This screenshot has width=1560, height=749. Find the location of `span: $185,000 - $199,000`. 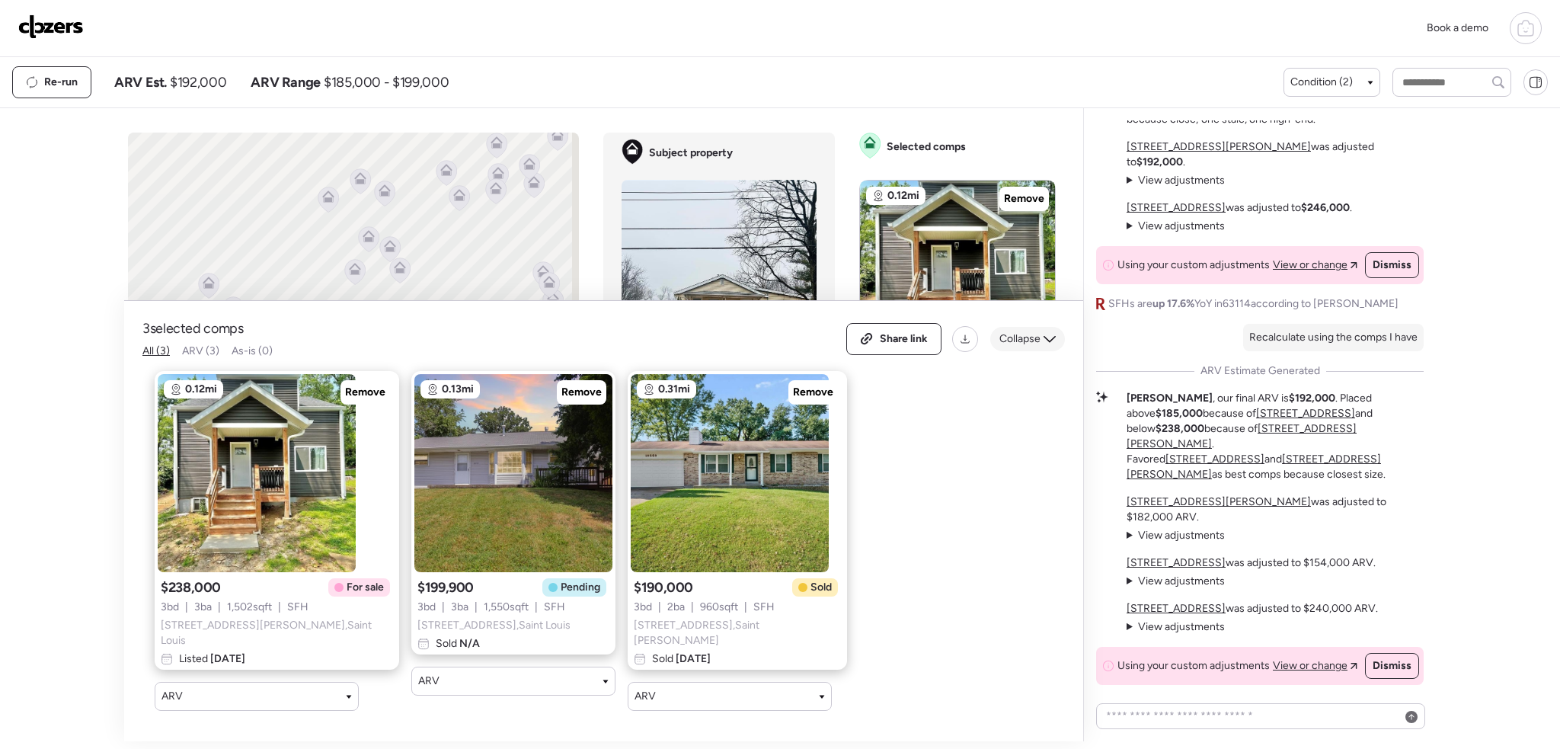

span: $185,000 - $199,000 is located at coordinates (386, 82).